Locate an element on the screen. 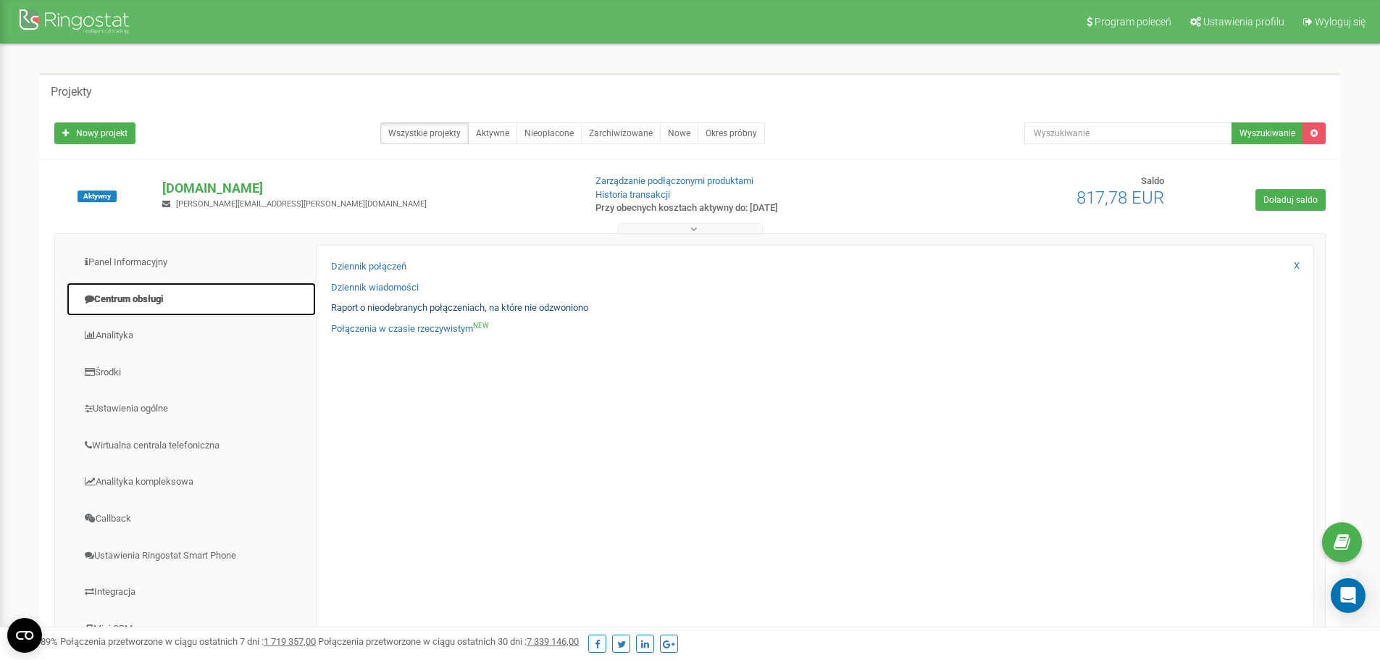 This screenshot has height=660, width=1380. a: Wirtualna centrala telefoniczna is located at coordinates (191, 446).